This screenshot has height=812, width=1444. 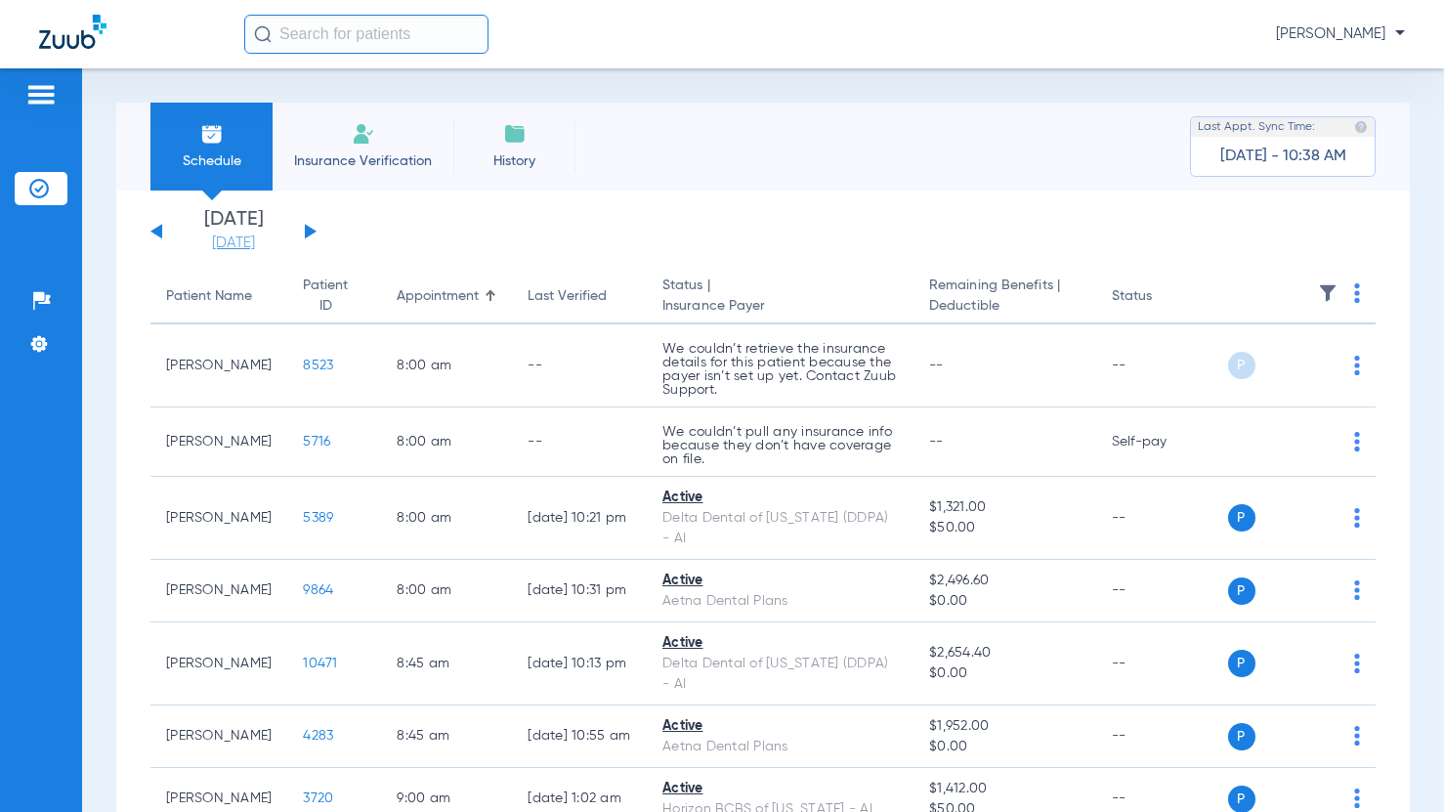 I want to click on span: $50.00, so click(x=1005, y=528).